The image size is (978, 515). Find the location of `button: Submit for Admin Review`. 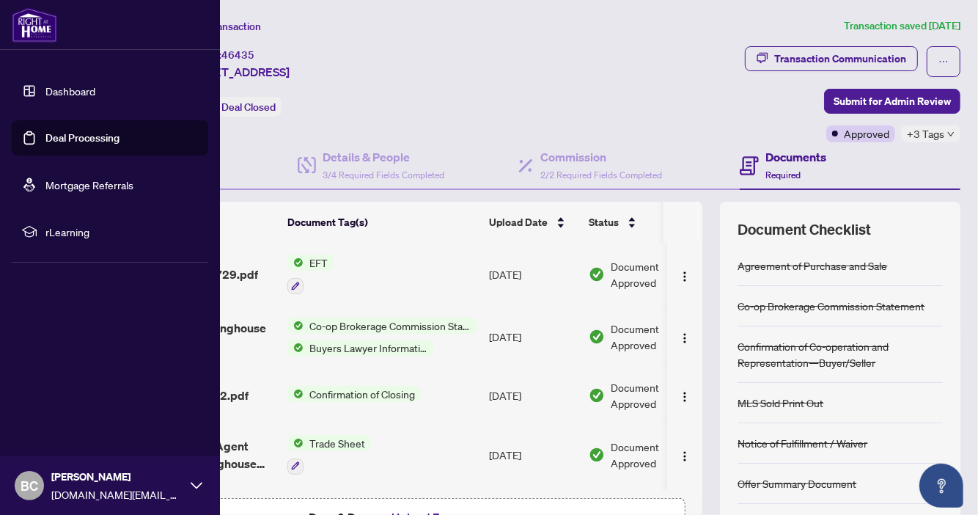

button: Submit for Admin Review is located at coordinates (892, 101).